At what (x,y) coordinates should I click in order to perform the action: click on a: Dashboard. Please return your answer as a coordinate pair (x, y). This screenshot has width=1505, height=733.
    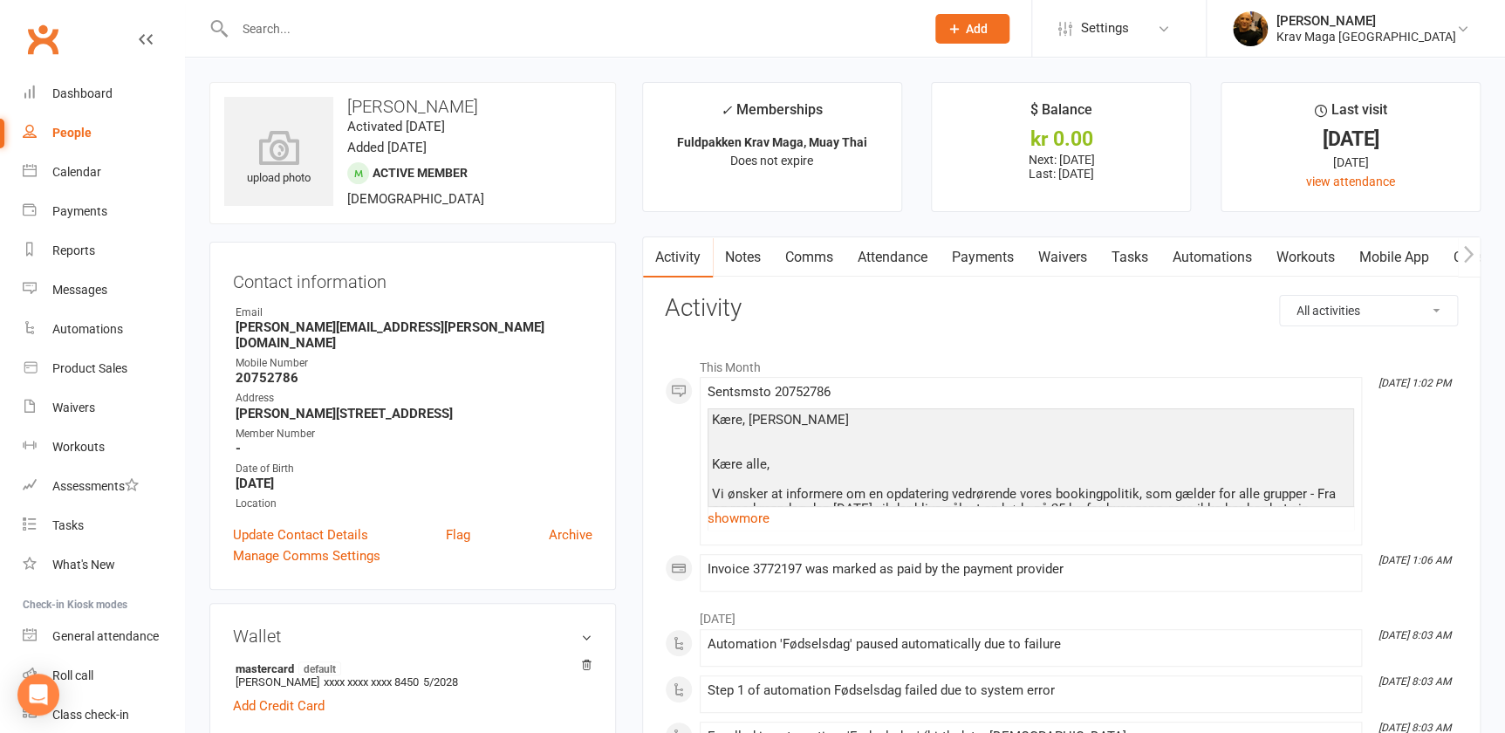
    Looking at the image, I should click on (103, 93).